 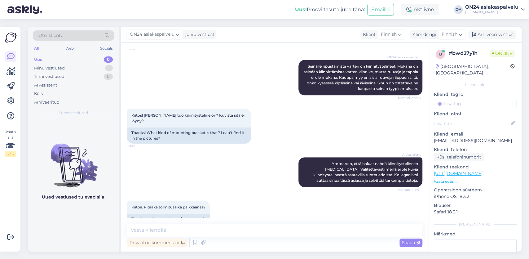 I want to click on input: Lisa nimi, so click(x=471, y=123).